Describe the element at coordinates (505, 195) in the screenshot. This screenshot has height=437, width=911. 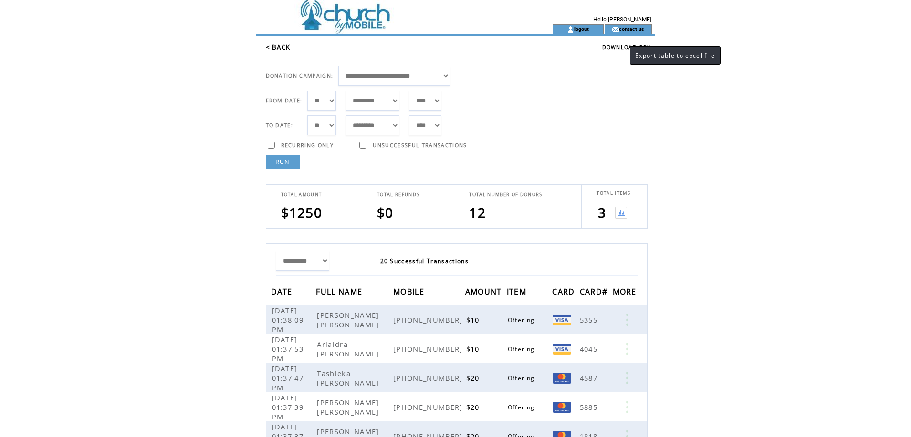
I see `span: TOTAL NUMBER OF DONORS` at that location.